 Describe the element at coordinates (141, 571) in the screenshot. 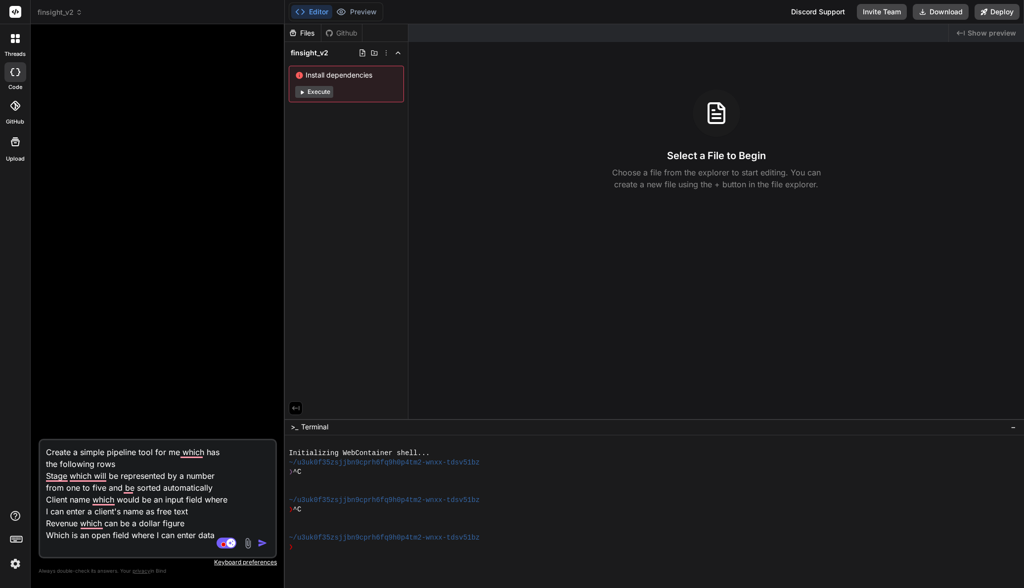

I see `span: privacy` at that location.